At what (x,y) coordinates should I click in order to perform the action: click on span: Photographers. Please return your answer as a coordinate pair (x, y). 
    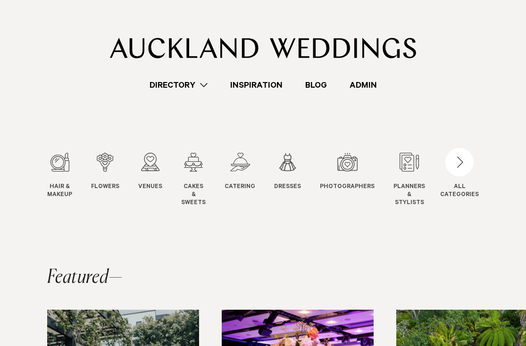
    Looking at the image, I should click on (347, 187).